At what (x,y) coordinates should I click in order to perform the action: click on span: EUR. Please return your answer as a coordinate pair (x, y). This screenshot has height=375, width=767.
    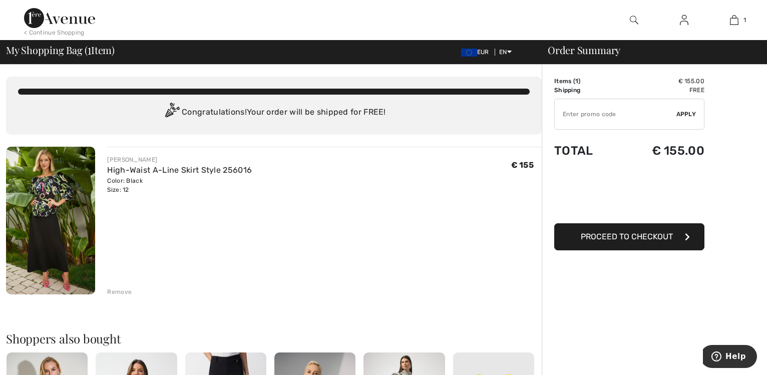
    Looking at the image, I should click on (477, 52).